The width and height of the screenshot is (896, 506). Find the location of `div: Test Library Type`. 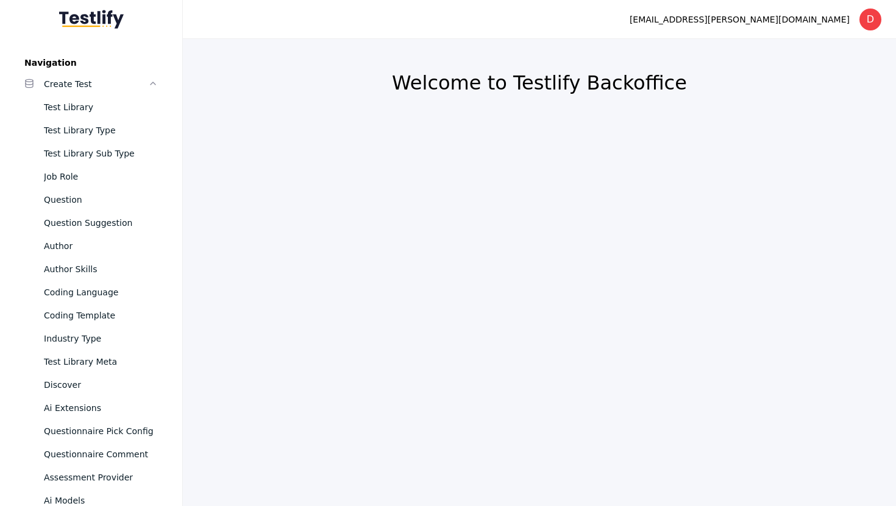

div: Test Library Type is located at coordinates (101, 130).